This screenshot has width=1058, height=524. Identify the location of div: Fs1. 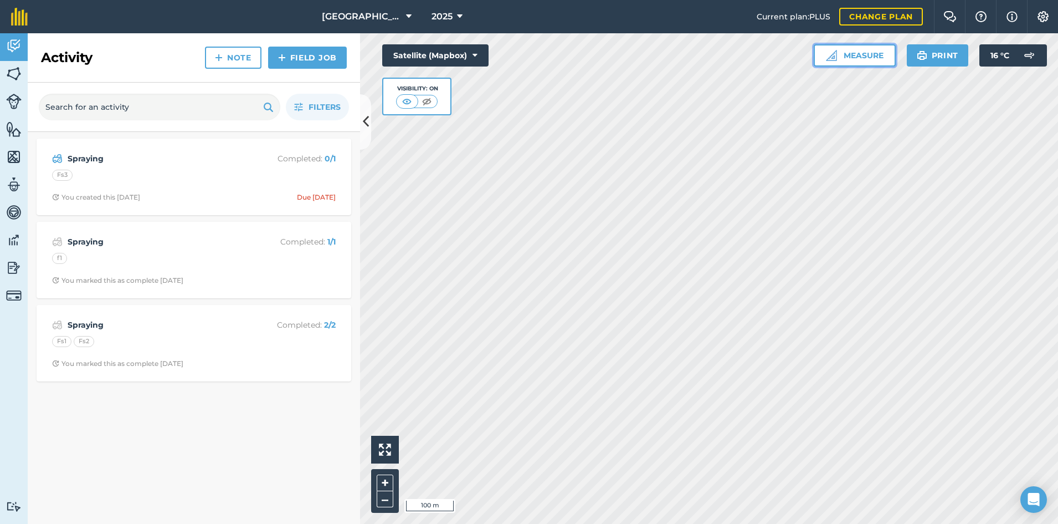
(62, 341).